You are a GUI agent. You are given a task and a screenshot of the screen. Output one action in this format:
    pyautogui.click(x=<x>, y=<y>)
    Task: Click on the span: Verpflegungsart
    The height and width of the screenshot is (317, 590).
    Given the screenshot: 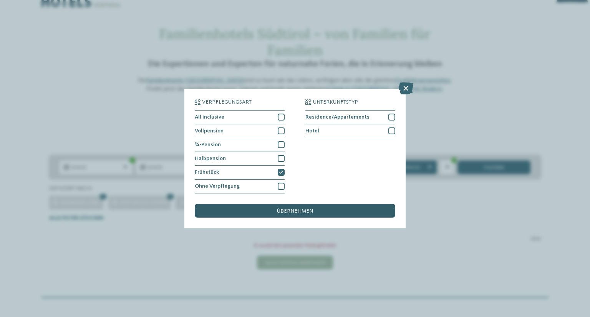 What is the action you would take?
    pyautogui.click(x=227, y=102)
    